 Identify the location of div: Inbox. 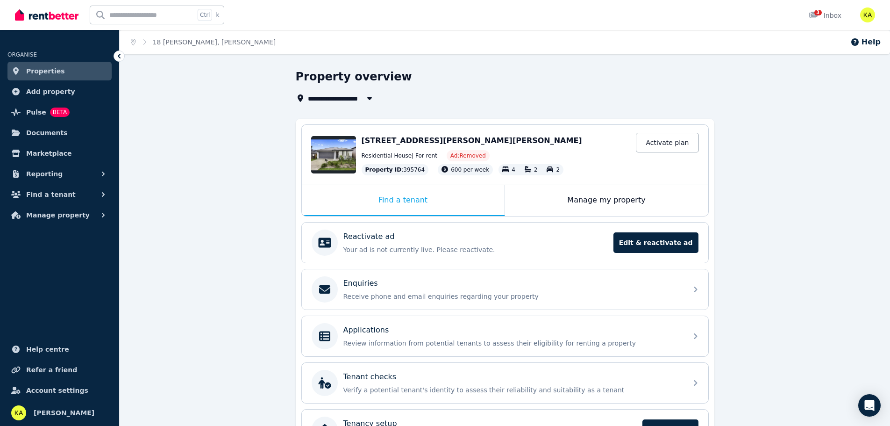
(825, 15).